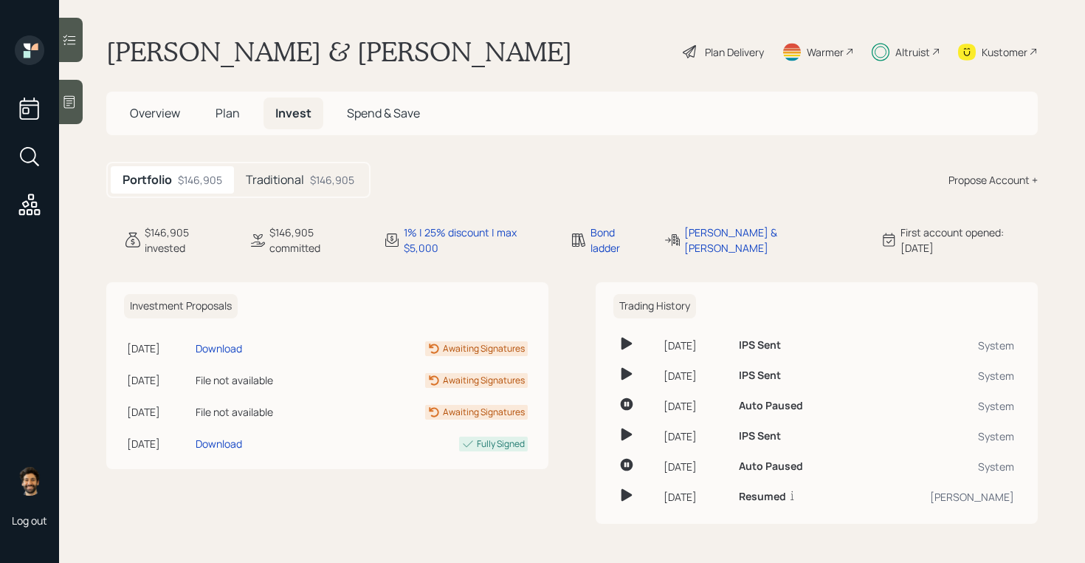 This screenshot has height=563, width=1085. What do you see at coordinates (825, 52) in the screenshot?
I see `div: Warmer` at bounding box center [825, 52].